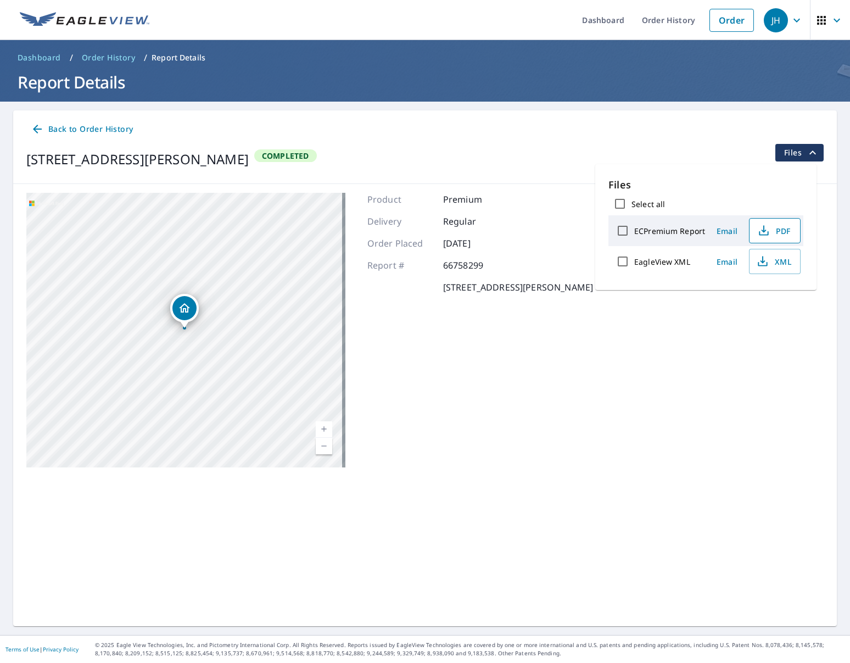 This screenshot has width=850, height=663. What do you see at coordinates (425, 58) in the screenshot?
I see `nav: breadcrumb` at bounding box center [425, 58].